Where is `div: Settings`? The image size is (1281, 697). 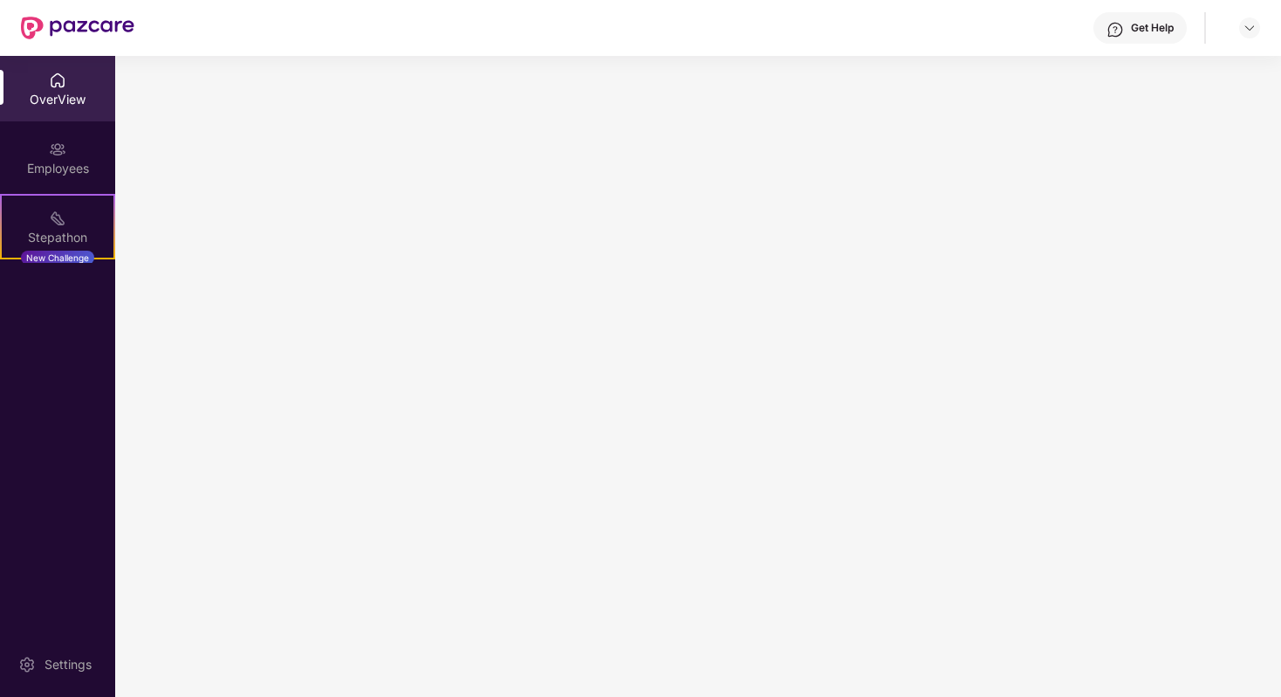
div: Settings is located at coordinates (68, 664).